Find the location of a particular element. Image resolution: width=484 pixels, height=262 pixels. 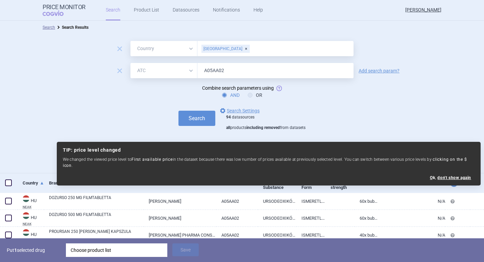

p: Put selected drug is located at coordinates (34, 250).